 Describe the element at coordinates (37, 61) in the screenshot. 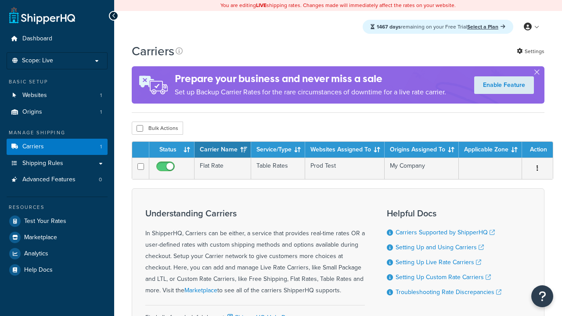

I see `span: Scope: Live` at that location.